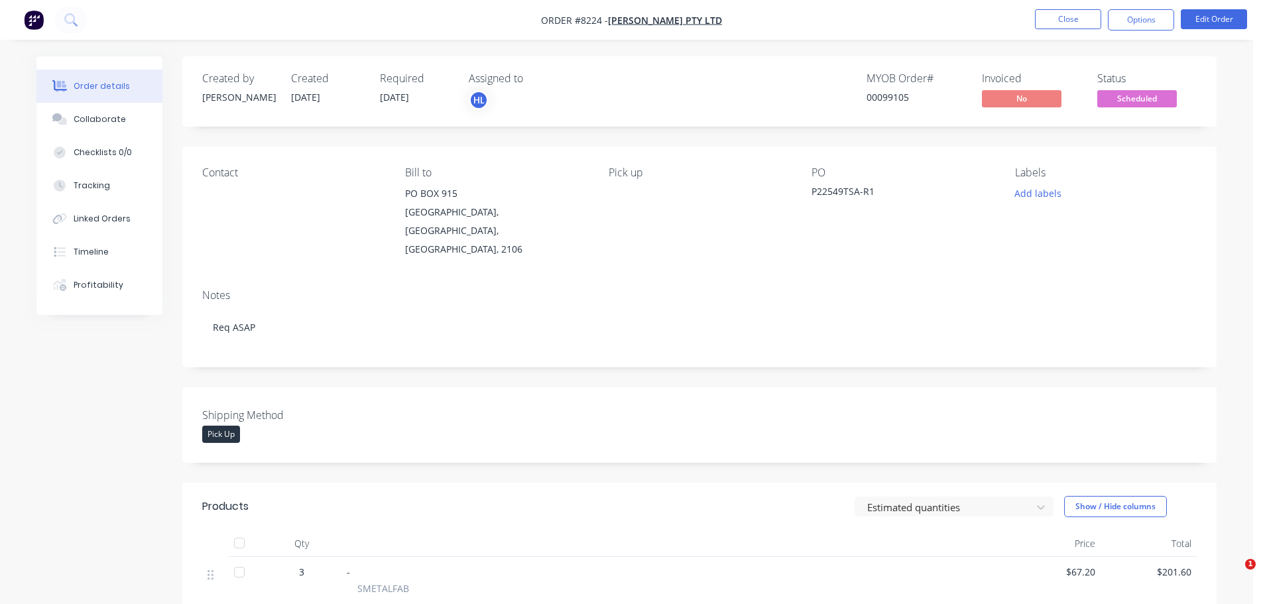 This screenshot has width=1263, height=604. What do you see at coordinates (574, 20) in the screenshot?
I see `span: Order #8224 -` at bounding box center [574, 20].